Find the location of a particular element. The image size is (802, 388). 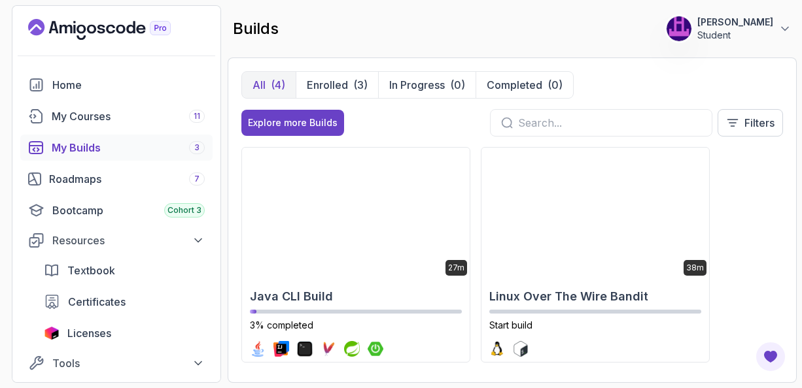

a: textbook is located at coordinates (124, 271).